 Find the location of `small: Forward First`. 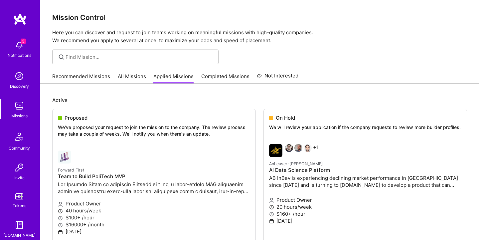

small: Forward First is located at coordinates (71, 170).